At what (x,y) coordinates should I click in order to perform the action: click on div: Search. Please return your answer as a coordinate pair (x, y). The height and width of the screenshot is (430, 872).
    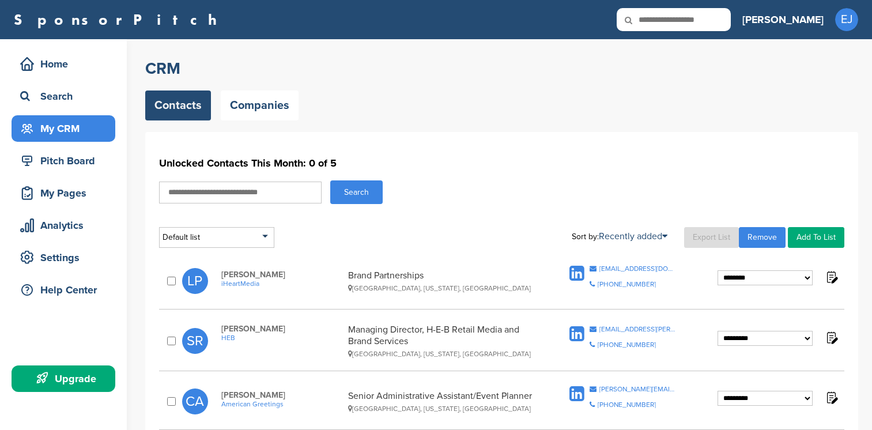
    Looking at the image, I should click on (66, 96).